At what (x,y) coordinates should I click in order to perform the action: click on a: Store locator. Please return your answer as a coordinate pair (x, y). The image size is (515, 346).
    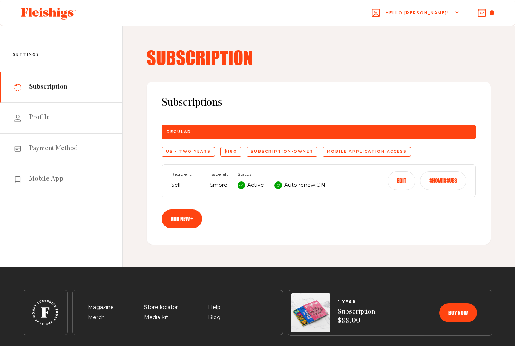
    Looking at the image, I should click on (161, 307).